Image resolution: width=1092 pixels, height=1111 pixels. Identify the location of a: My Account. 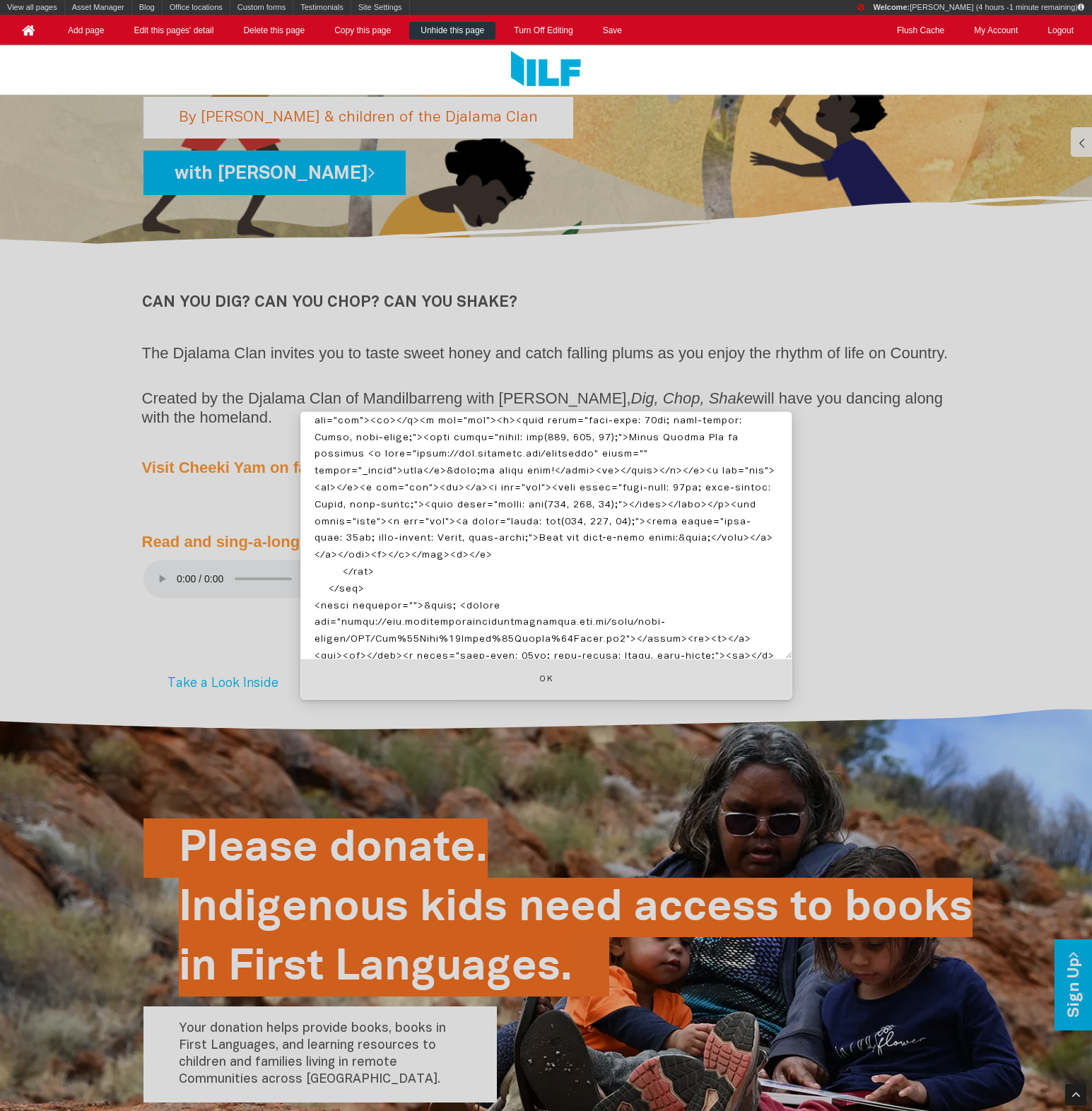
(995, 30).